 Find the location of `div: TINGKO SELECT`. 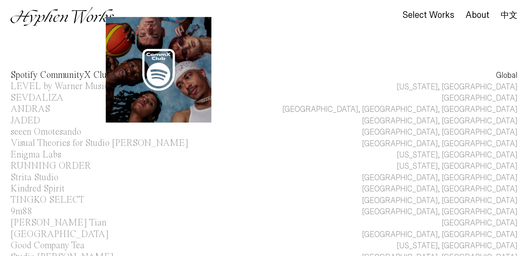

div: TINGKO SELECT is located at coordinates (47, 200).